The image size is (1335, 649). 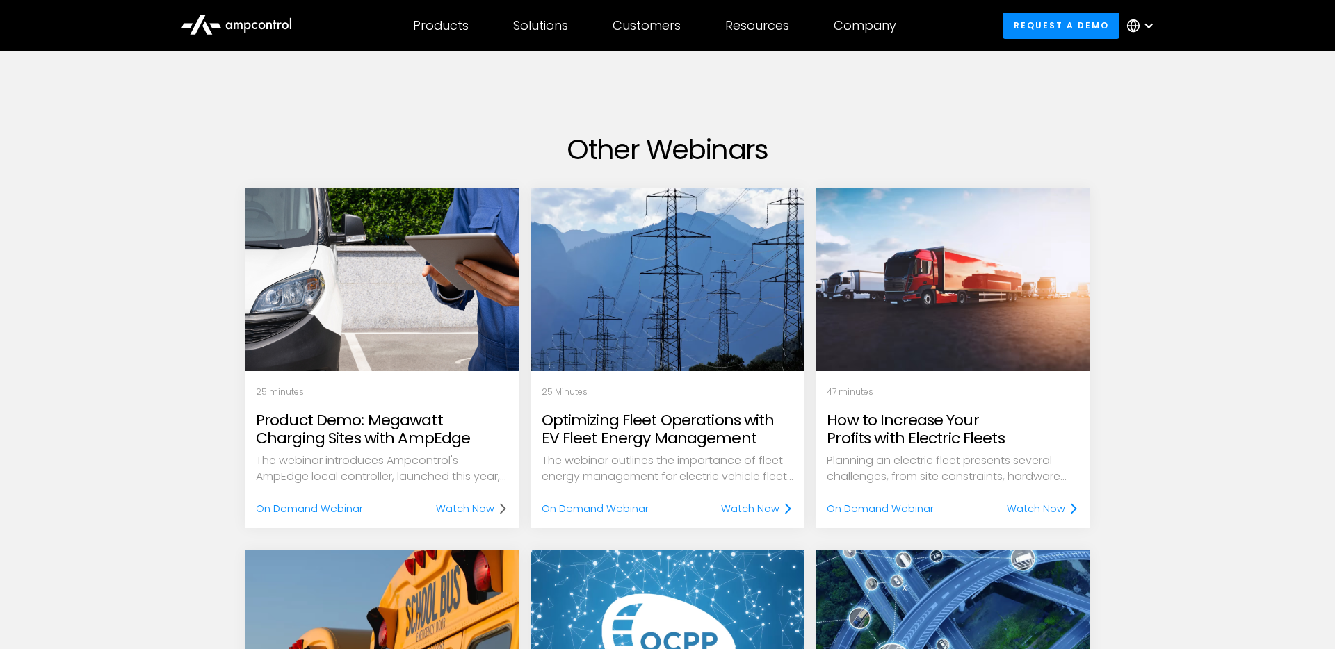 I want to click on p: 25 Minutes, so click(x=667, y=392).